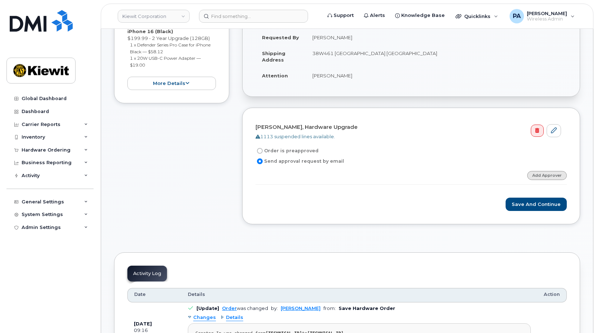 The width and height of the screenshot is (597, 333). I want to click on a: Order, so click(229, 308).